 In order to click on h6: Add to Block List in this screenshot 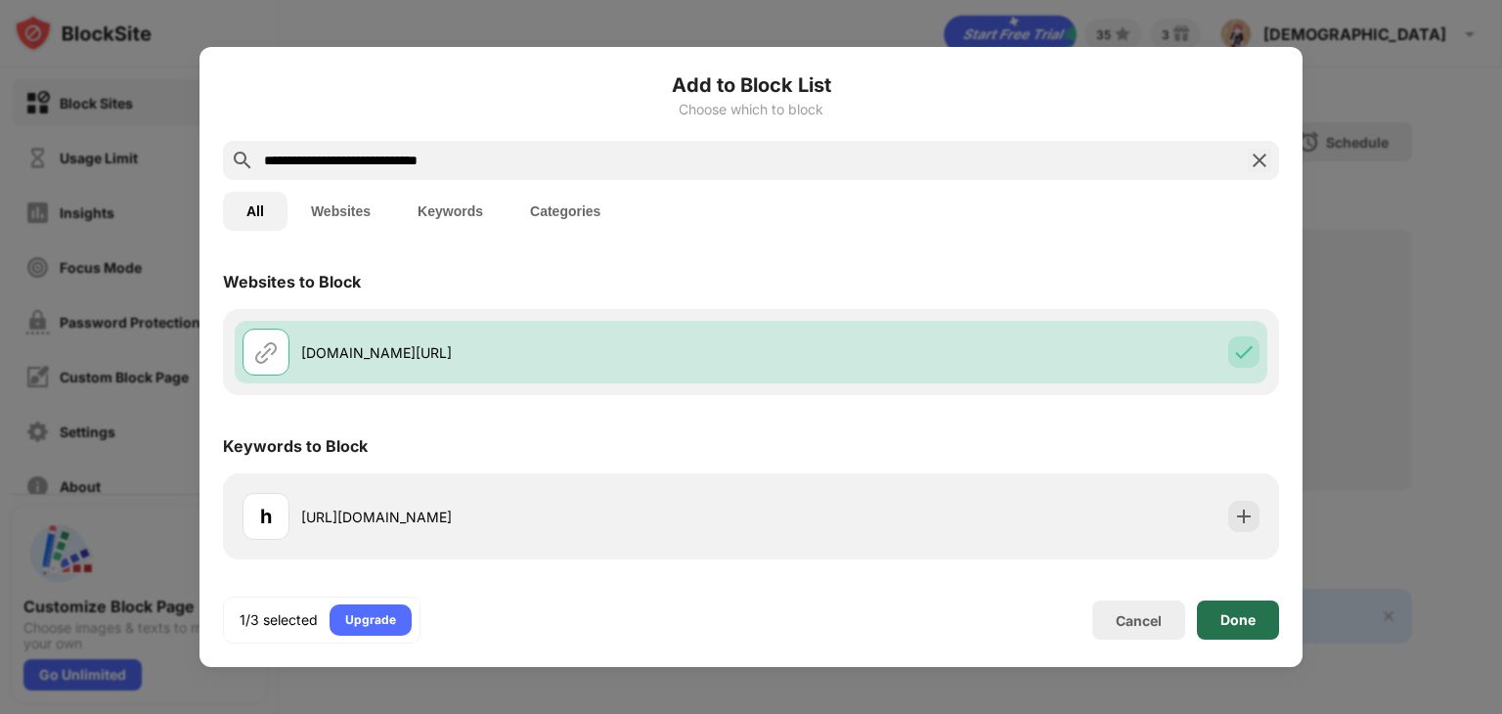, I will do `click(751, 85)`.